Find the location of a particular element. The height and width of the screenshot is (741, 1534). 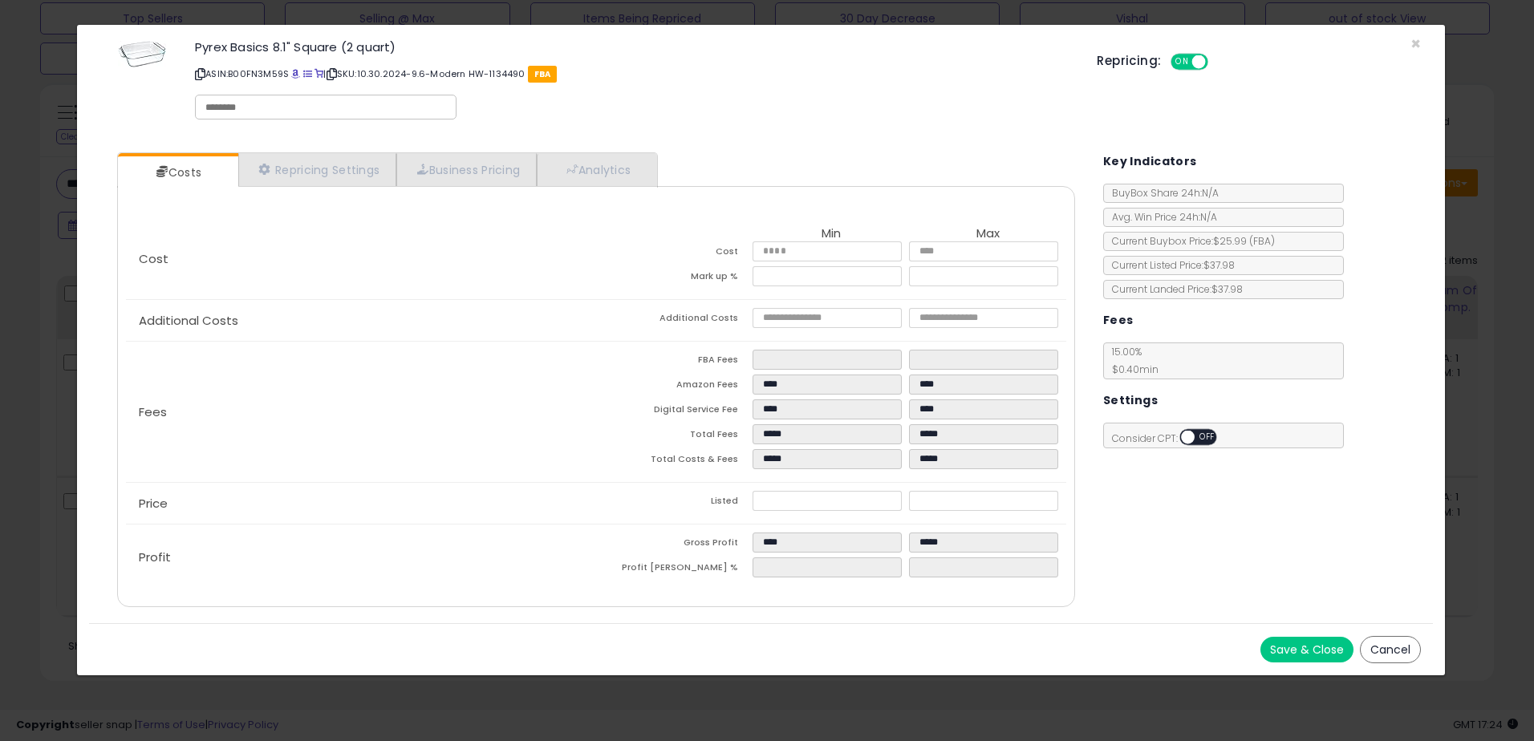

a: Costs is located at coordinates (177, 172).